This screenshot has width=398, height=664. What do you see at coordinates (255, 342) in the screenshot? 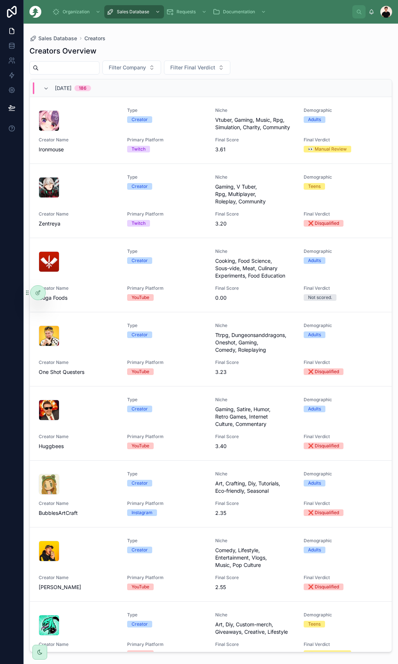
I see `span: Ttrpg, Dungeonsanddragons, Oneshot, Gaming, Comedy, Roleplaying` at bounding box center [255, 342].